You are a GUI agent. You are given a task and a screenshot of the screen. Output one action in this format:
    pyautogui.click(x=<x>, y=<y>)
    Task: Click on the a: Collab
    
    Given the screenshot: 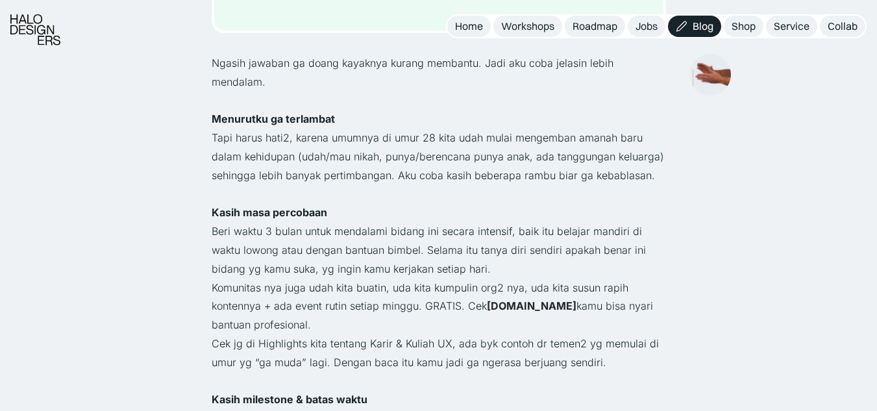 What is the action you would take?
    pyautogui.click(x=842, y=26)
    